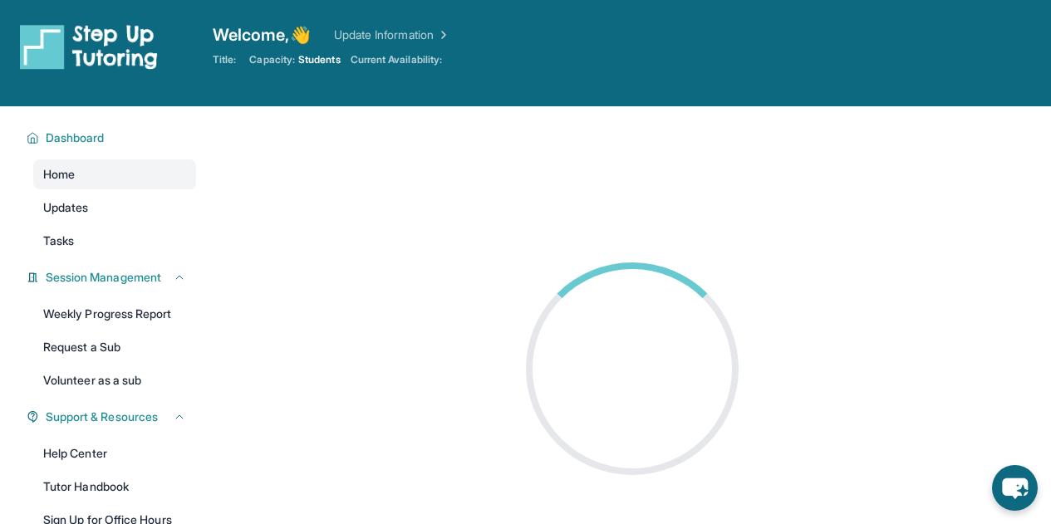  I want to click on span: Capacity:, so click(272, 60).